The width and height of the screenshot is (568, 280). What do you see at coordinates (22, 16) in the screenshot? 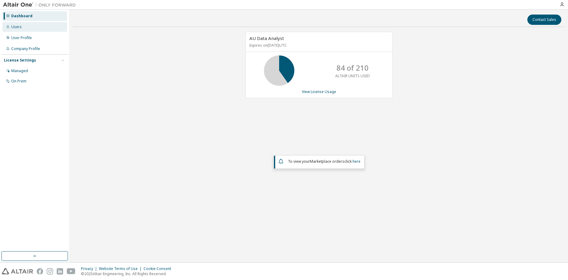
I see `div: Dashboard` at bounding box center [22, 16].